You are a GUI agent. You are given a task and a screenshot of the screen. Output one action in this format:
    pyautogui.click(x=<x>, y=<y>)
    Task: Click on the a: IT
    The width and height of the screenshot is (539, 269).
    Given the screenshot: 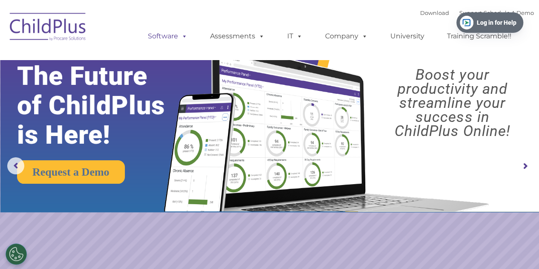 What is the action you would take?
    pyautogui.click(x=295, y=36)
    